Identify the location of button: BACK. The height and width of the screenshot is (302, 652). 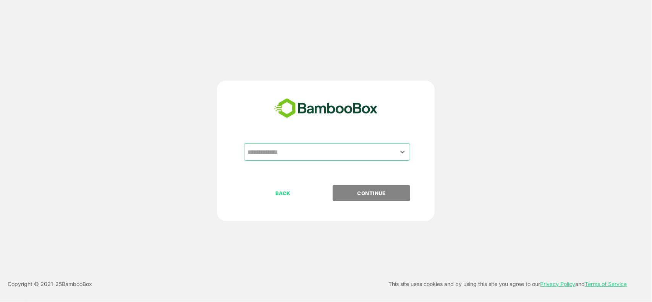
(283, 193).